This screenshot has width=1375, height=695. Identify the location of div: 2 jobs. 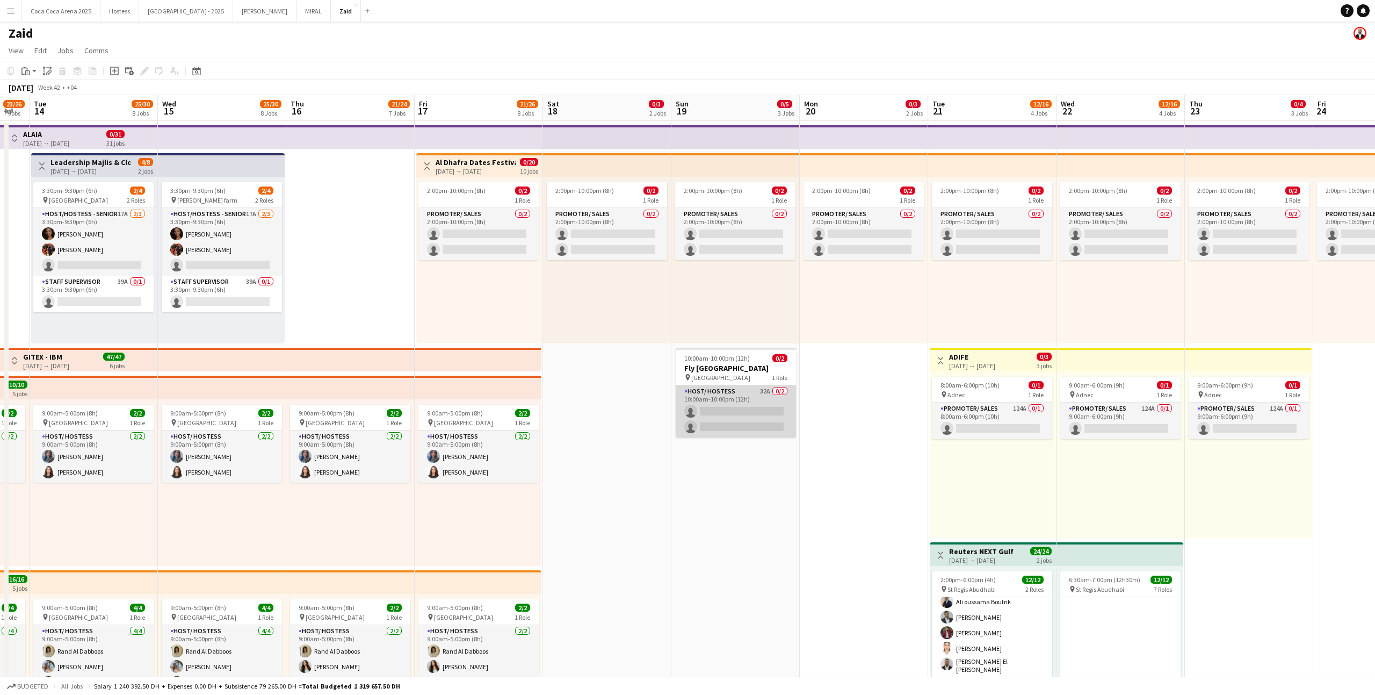
(146, 170).